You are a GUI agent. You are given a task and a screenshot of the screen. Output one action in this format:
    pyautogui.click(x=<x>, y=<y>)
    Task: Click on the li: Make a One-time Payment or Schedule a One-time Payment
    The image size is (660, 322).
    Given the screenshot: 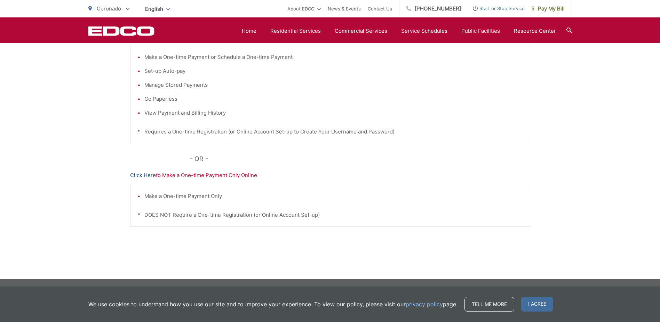 What is the action you would take?
    pyautogui.click(x=334, y=57)
    